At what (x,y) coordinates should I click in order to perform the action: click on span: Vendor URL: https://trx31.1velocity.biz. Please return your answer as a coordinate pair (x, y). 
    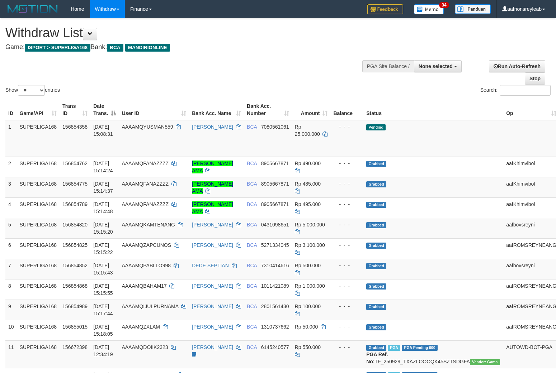
    Looking at the image, I should click on (485, 362).